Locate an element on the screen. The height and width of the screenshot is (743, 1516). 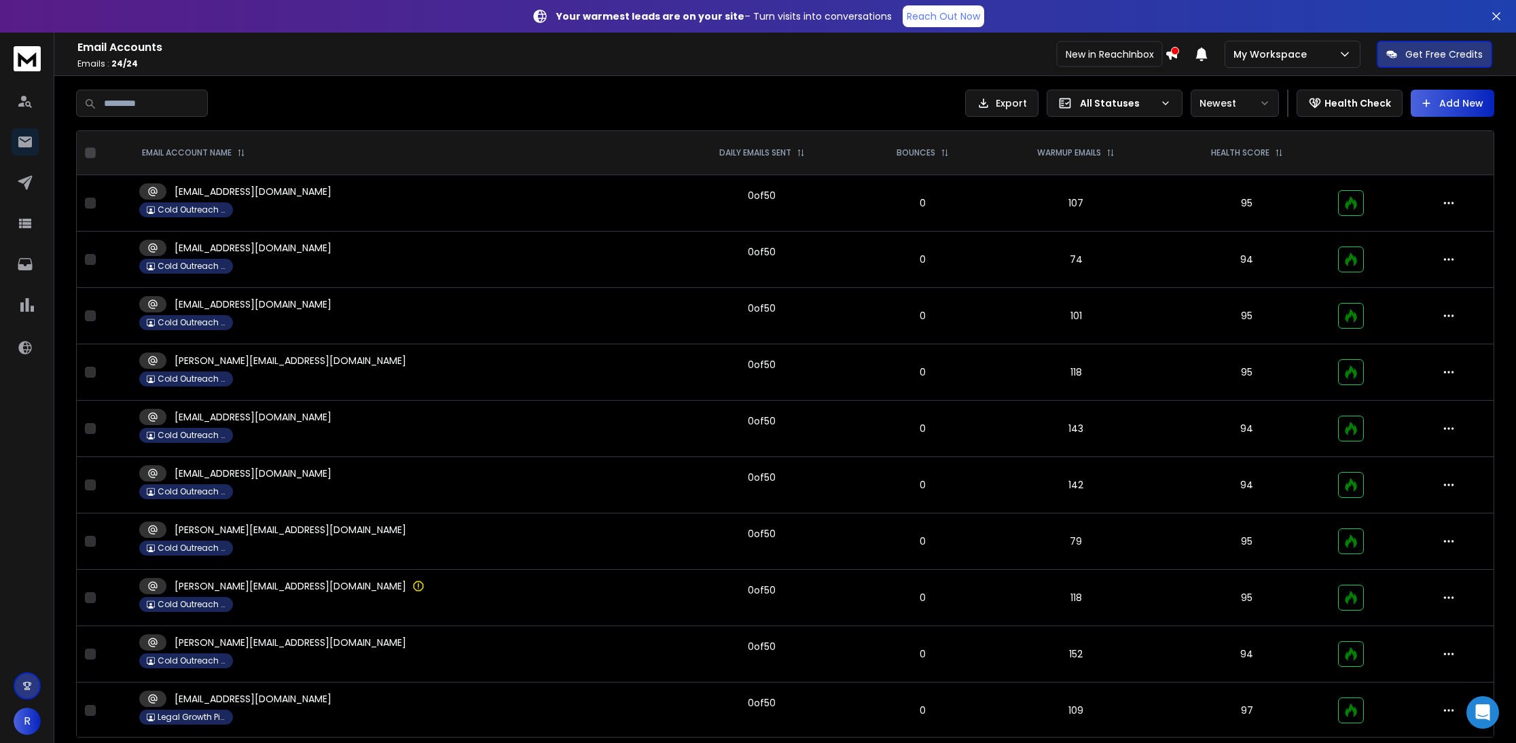
strong: Your warmest leads are on your site is located at coordinates (650, 16).